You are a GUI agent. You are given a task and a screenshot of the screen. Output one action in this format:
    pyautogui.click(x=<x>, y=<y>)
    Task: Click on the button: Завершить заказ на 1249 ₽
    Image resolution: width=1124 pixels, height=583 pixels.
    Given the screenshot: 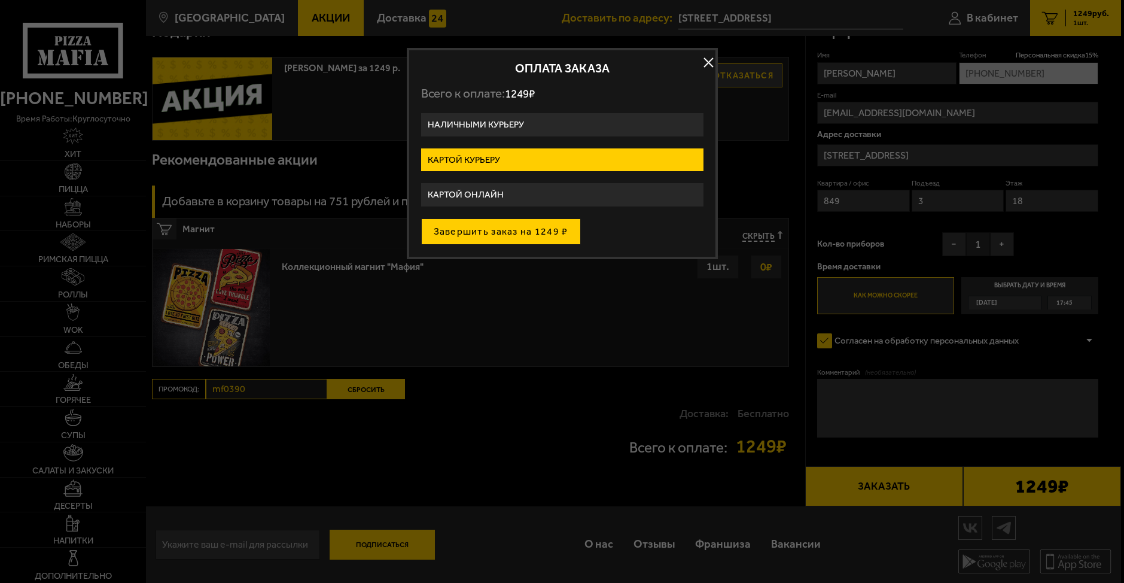 What is the action you would take?
    pyautogui.click(x=501, y=232)
    